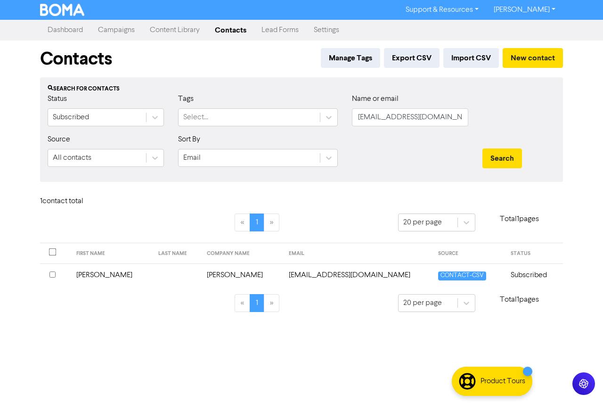 Image resolution: width=603 pixels, height=403 pixels. What do you see at coordinates (72, 158) in the screenshot?
I see `div: All contacts` at bounding box center [72, 158].